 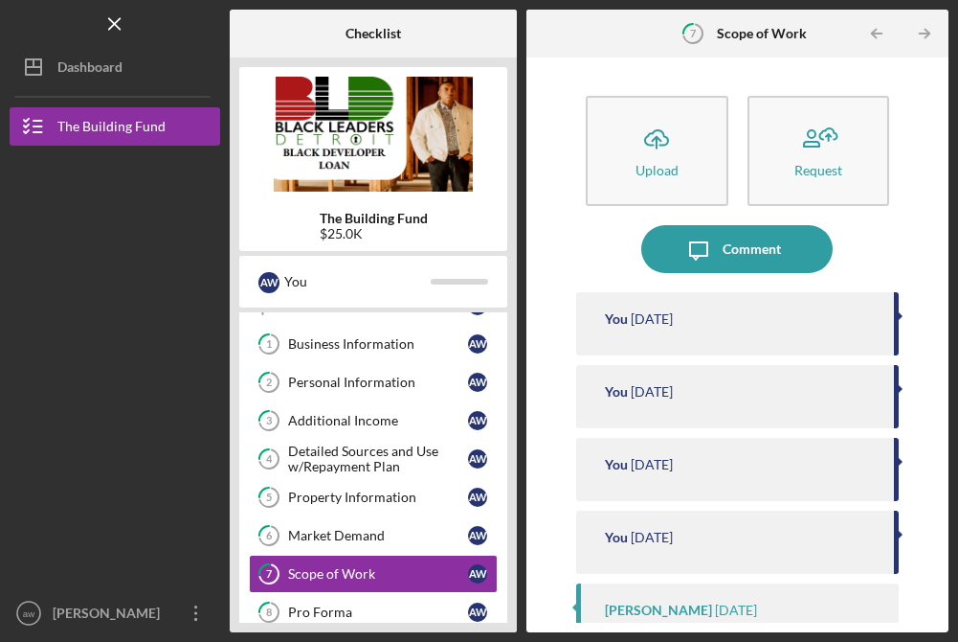 I want to click on div: Additional Income, so click(x=378, y=420).